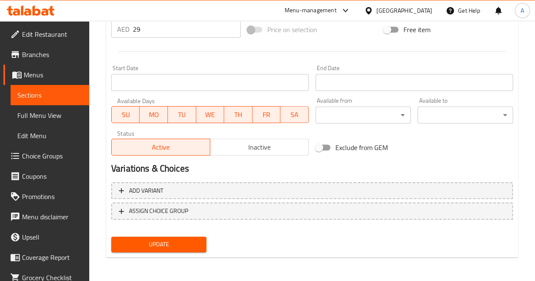 The height and width of the screenshot is (281, 535). What do you see at coordinates (52, 156) in the screenshot?
I see `span: Choice Groups` at bounding box center [52, 156].